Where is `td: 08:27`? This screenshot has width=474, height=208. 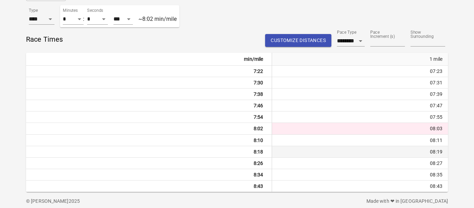
td: 08:27 is located at coordinates (360, 163).